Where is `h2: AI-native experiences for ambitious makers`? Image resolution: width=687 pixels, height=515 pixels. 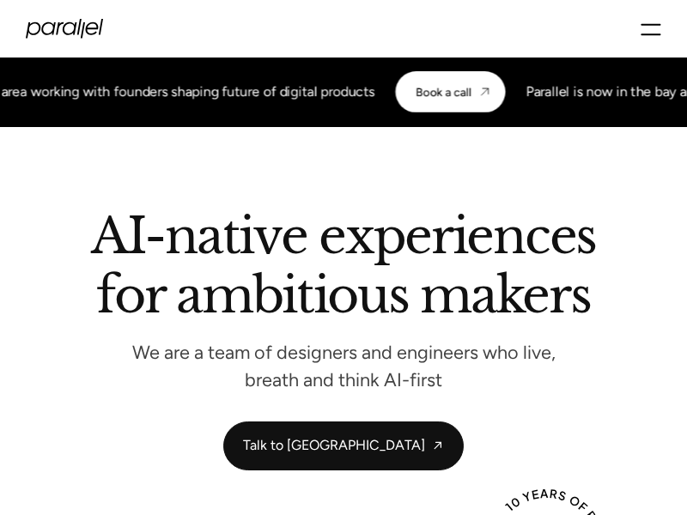 h2: AI-native experiences for ambitious makers is located at coordinates (344, 269).